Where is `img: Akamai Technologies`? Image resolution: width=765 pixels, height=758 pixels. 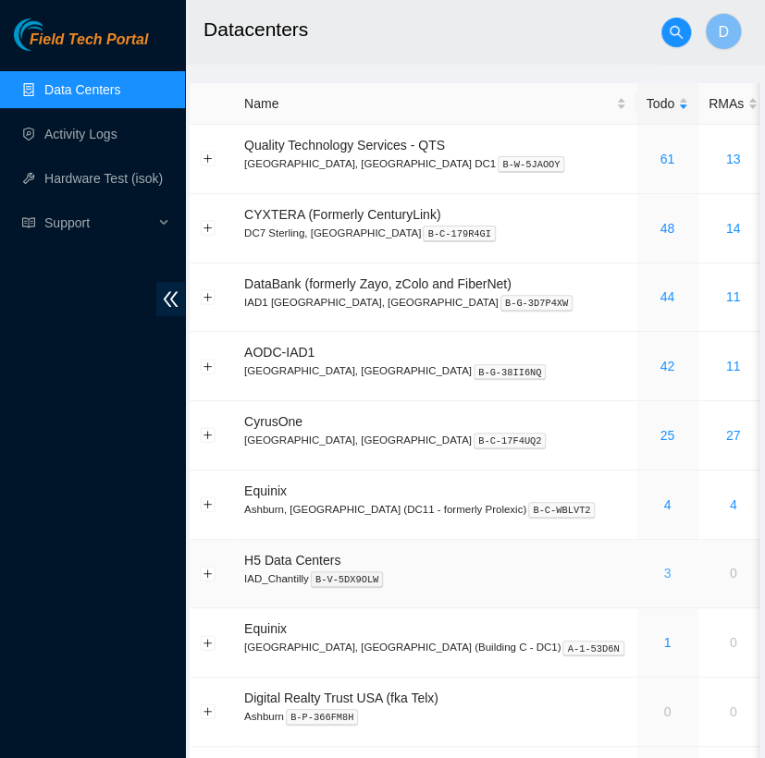 img: Akamai Technologies is located at coordinates (54, 34).